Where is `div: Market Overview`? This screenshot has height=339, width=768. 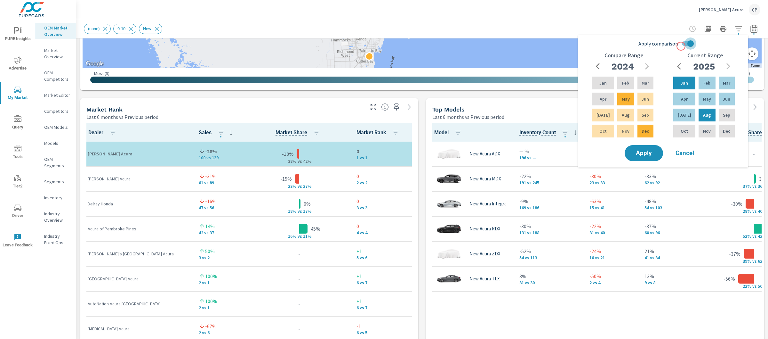 div: Market Overview is located at coordinates (55, 53).